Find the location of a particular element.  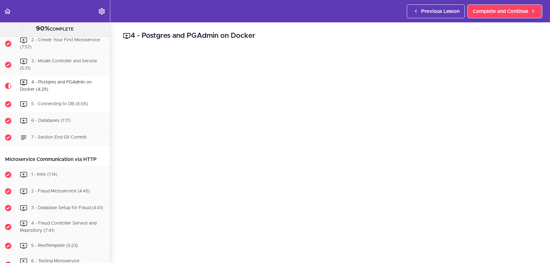

span: 5 - RestTemplate (5:23) is located at coordinates (55, 246).